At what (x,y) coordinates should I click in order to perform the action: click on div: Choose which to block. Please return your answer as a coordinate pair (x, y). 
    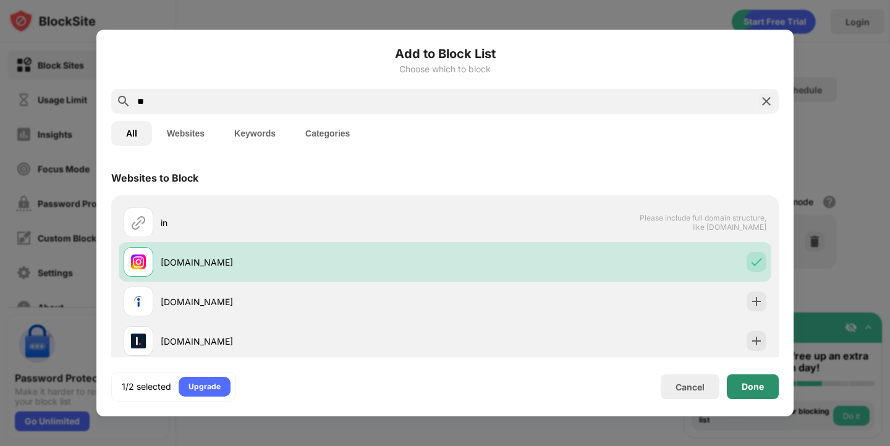
    Looking at the image, I should click on (445, 69).